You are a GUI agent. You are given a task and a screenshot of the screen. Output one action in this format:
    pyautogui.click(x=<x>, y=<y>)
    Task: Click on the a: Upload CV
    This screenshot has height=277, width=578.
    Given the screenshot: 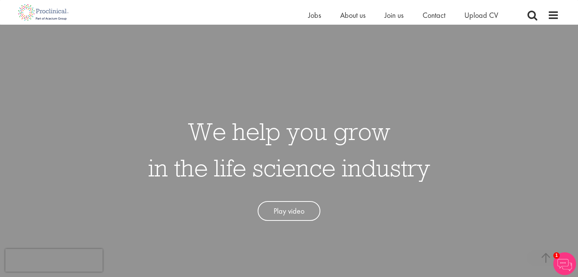 What is the action you would take?
    pyautogui.click(x=481, y=15)
    